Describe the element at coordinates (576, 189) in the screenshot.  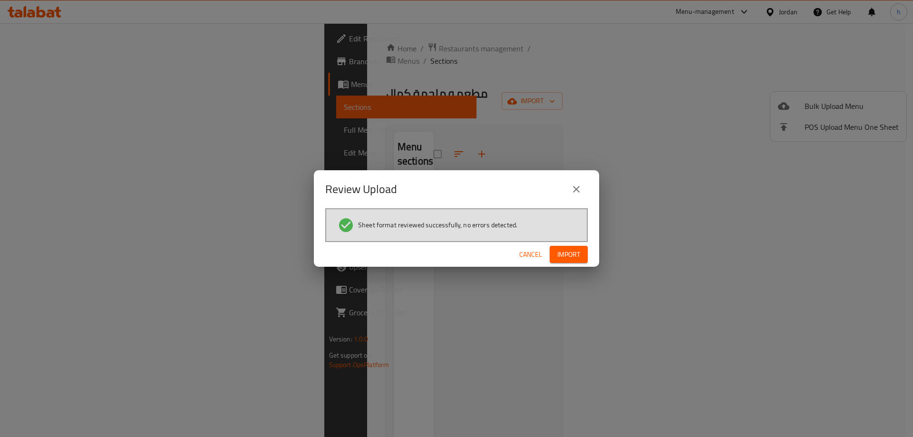
I see `button: close` at that location.